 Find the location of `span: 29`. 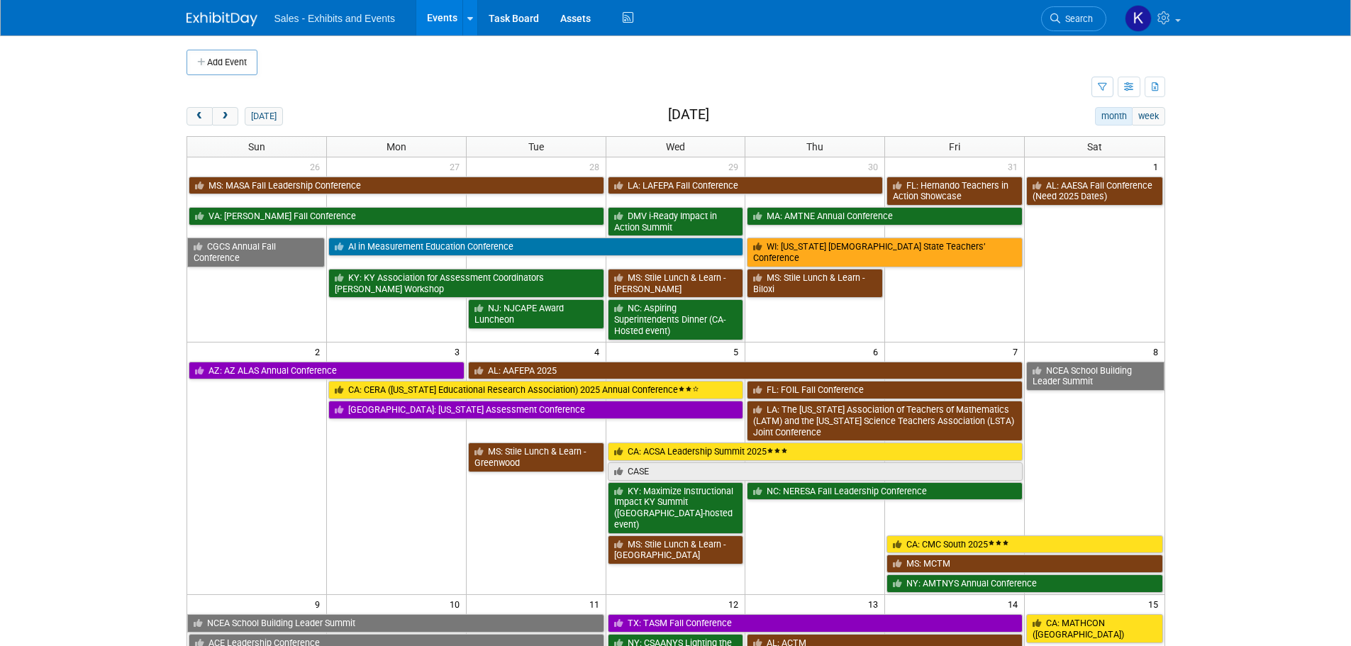

span: 29 is located at coordinates (735, 166).